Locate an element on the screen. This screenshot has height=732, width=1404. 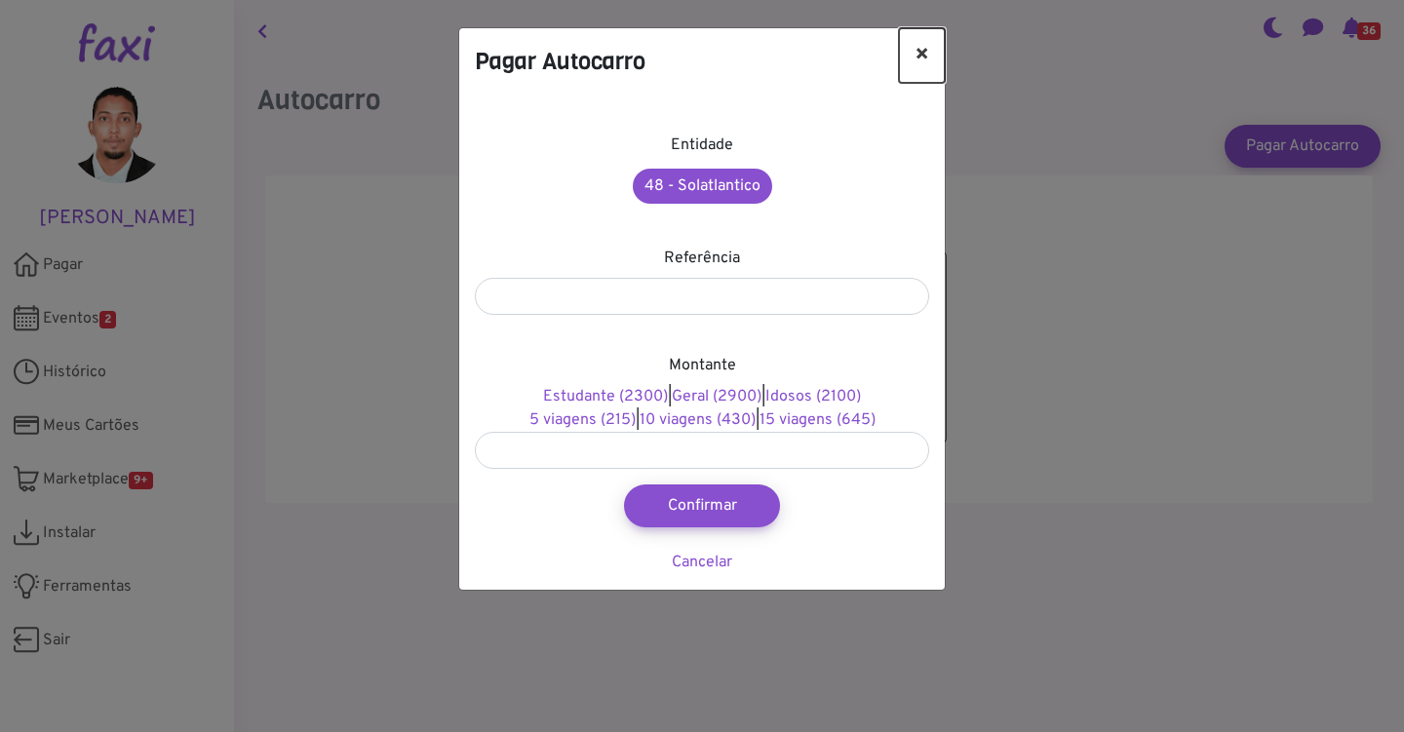
a: 15 viagens (645) is located at coordinates (817, 420).